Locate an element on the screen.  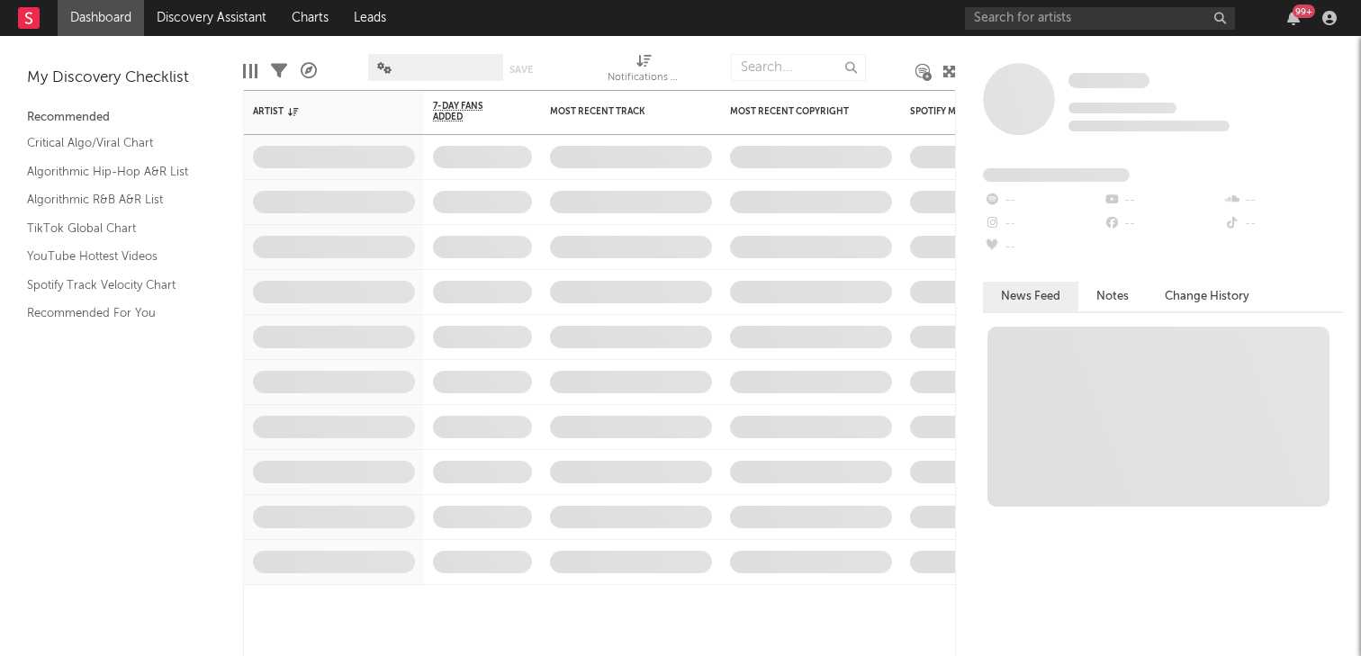
a: Spotify Track Velocity Chart is located at coordinates (113, 285).